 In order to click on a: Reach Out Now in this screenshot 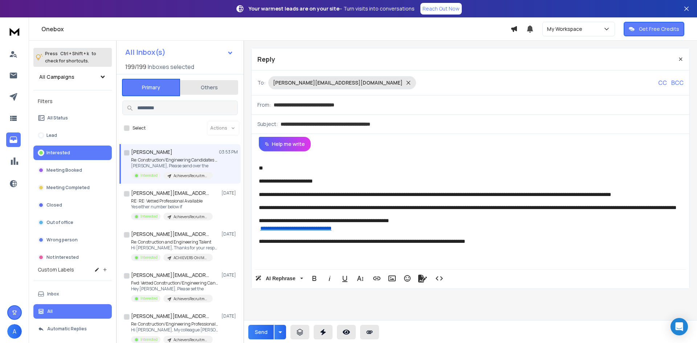, I will do `click(441, 9)`.